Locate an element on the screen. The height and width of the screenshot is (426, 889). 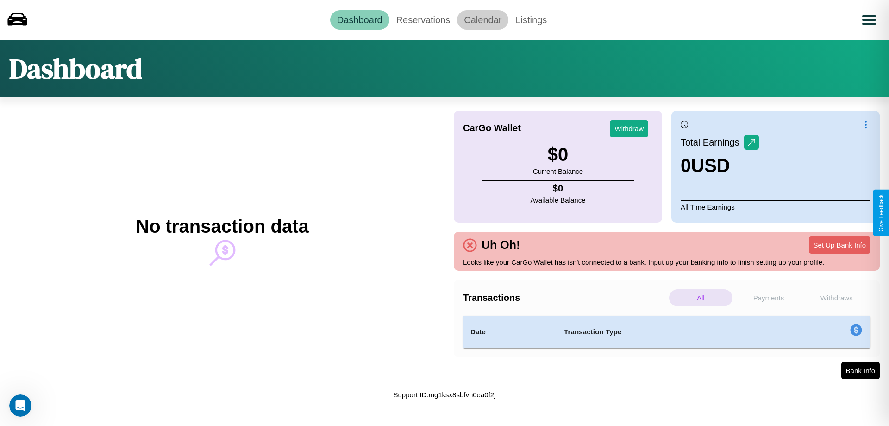
p: All Time Earnings is located at coordinates (776, 207).